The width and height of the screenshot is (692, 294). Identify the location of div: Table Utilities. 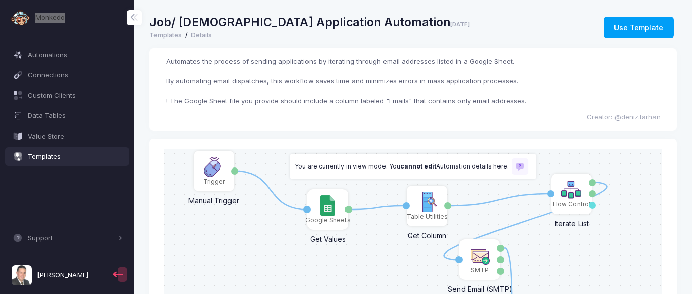
(263, 68).